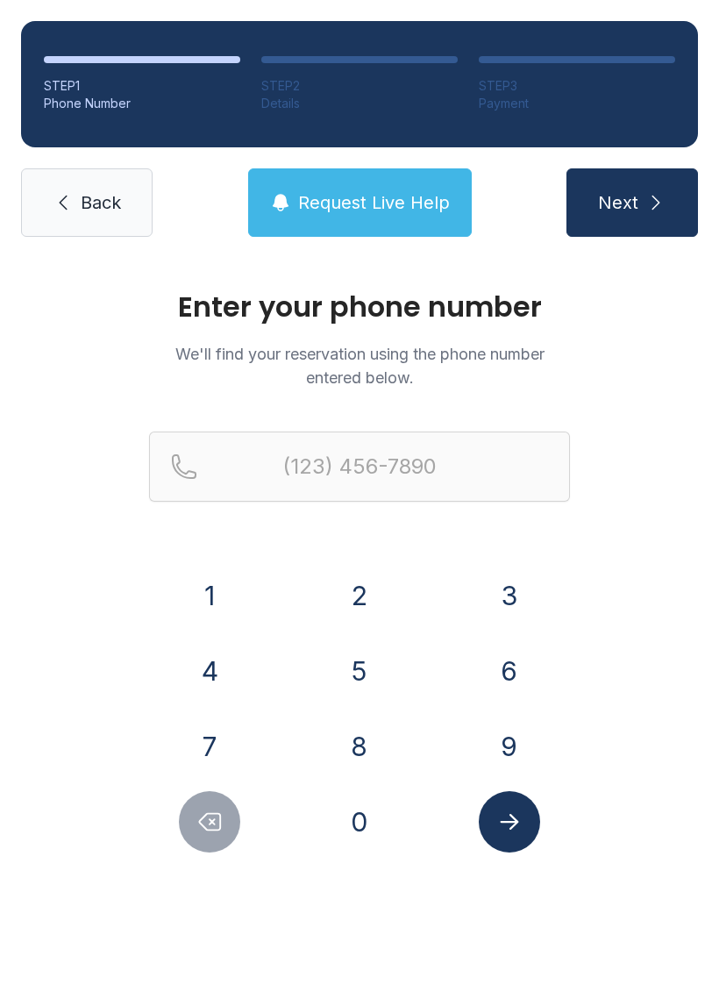 The height and width of the screenshot is (992, 719). Describe the element at coordinates (510, 596) in the screenshot. I see `button: 3` at that location.